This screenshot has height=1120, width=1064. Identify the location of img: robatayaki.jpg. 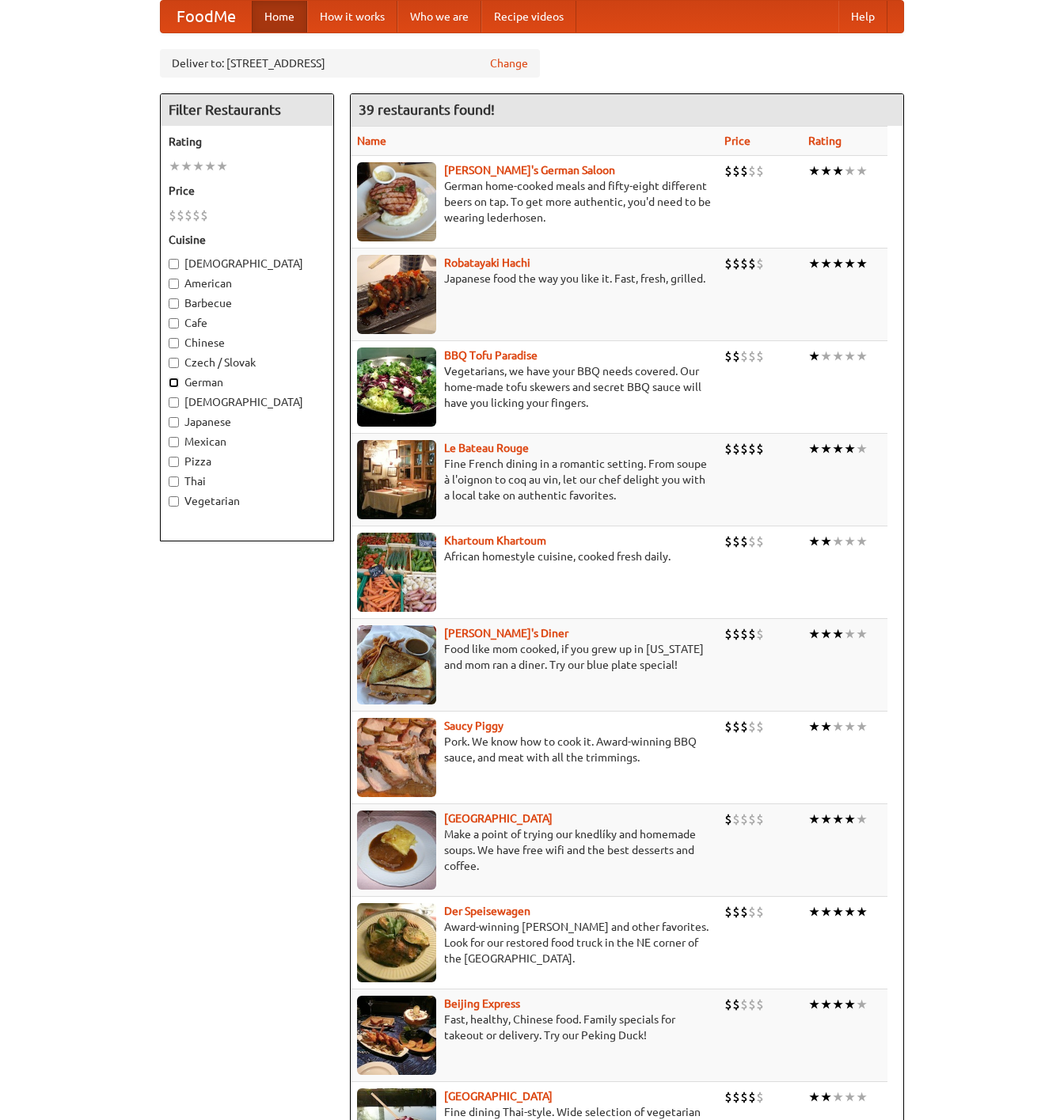
(397, 295).